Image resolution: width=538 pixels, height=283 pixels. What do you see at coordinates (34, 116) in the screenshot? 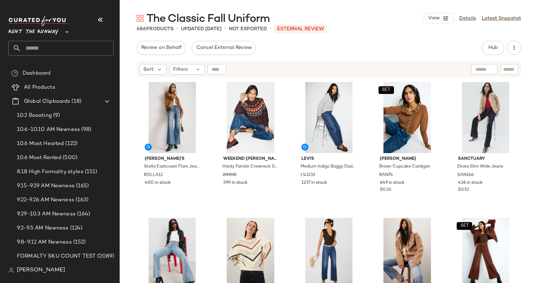
I see `span: 10.2 Boosting` at bounding box center [34, 116].